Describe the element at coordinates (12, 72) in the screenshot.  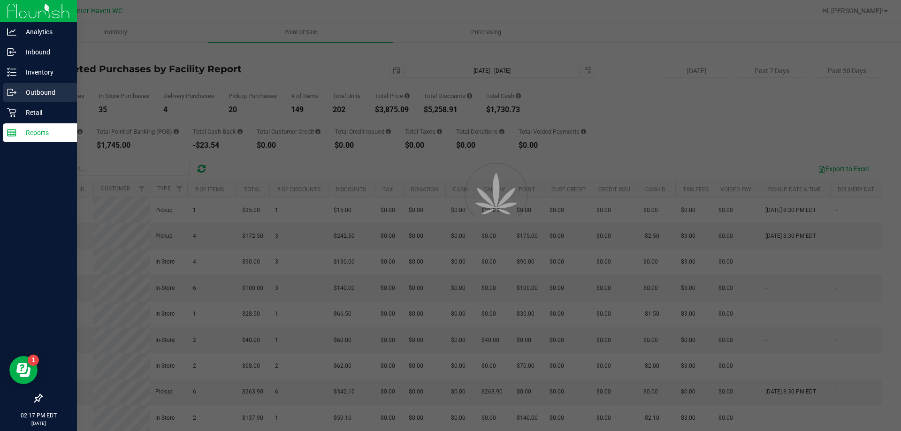
I see `inline-svg: Inventory` at that location.